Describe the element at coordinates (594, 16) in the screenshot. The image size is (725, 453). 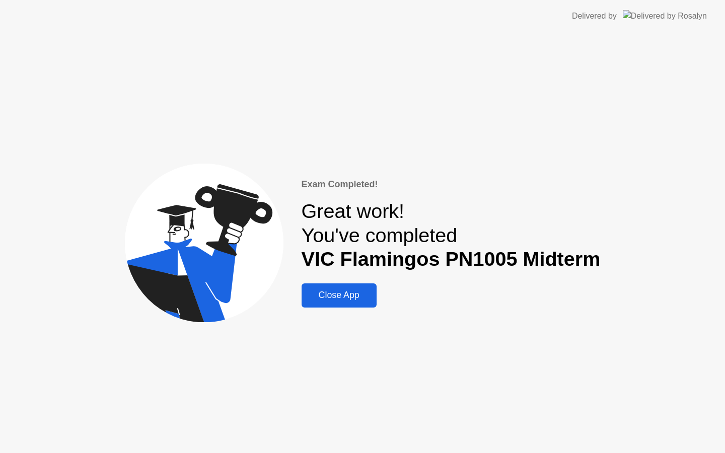
I see `div: Delivered by` at that location.